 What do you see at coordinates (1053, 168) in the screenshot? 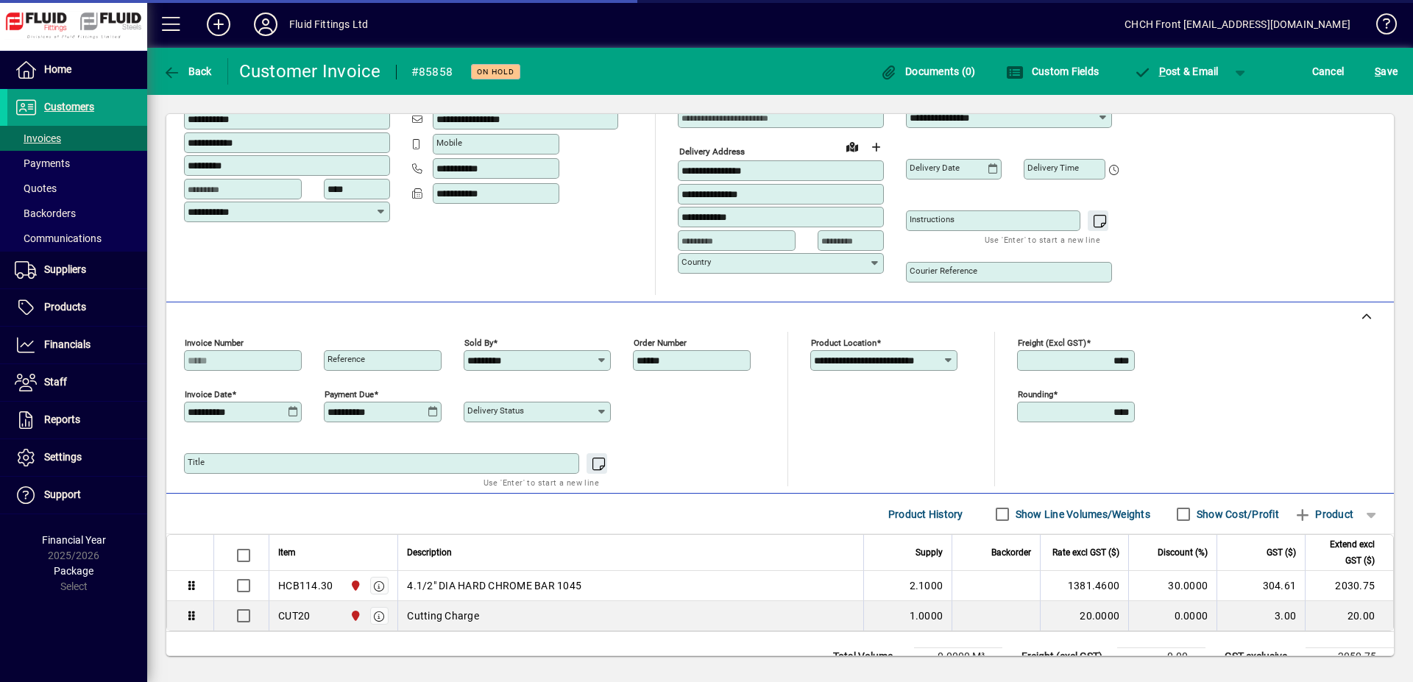
I see `mat-label: Delivery time` at bounding box center [1053, 168].